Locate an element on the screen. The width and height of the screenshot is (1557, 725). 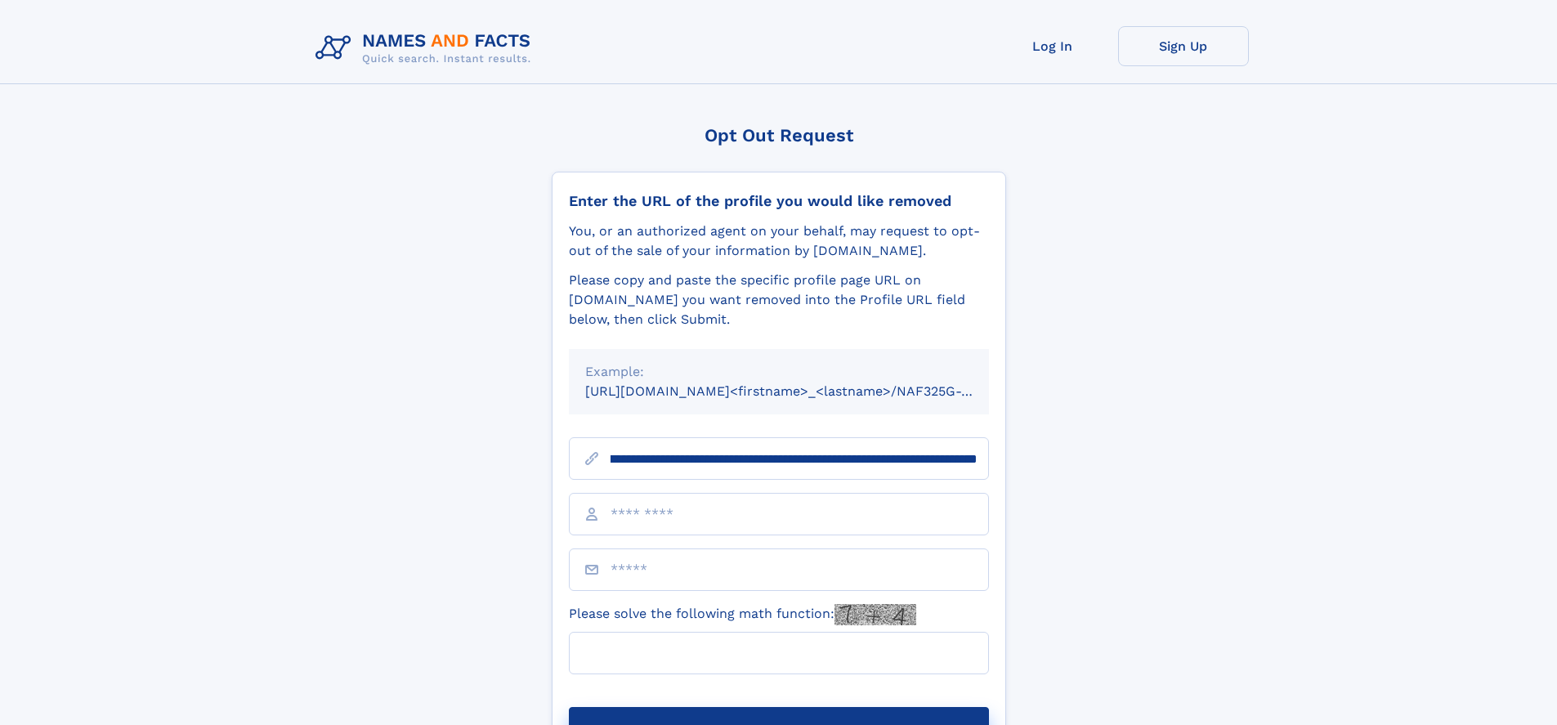
div: Opt Out Request is located at coordinates (779, 135).